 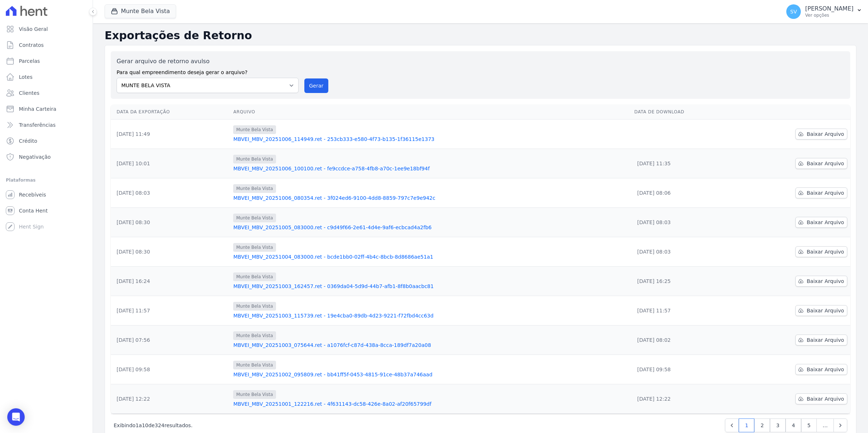 What do you see at coordinates (431, 375) in the screenshot?
I see `a: MBVEI_MBV_20251002_095809.ret - bb41ff5f-0453-4815-91ce-48b37a746aad` at bounding box center [431, 375].